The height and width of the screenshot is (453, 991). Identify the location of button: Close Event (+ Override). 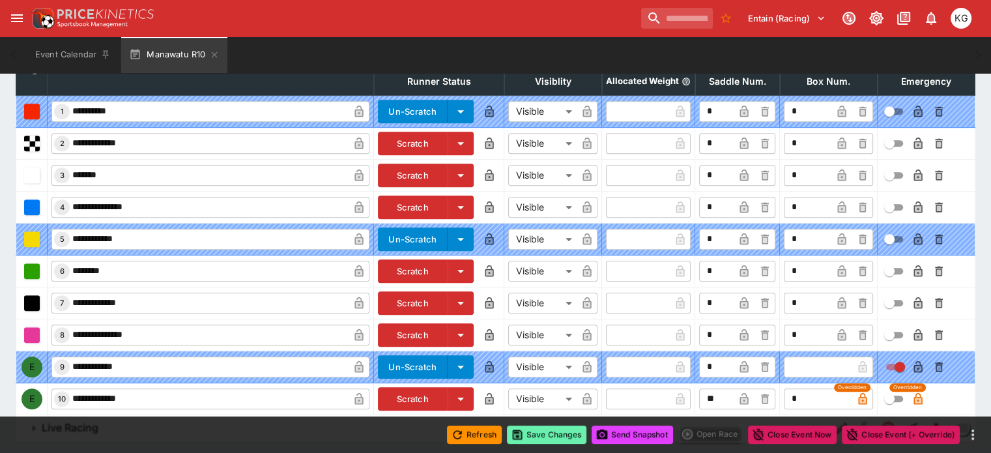
(900, 435).